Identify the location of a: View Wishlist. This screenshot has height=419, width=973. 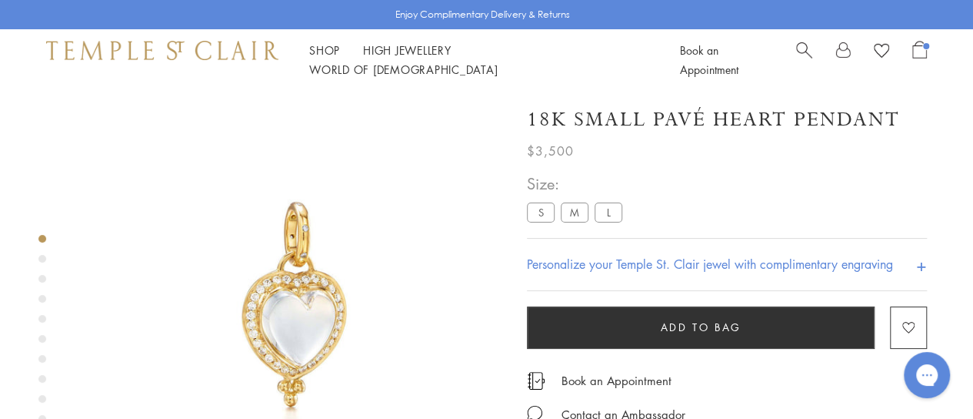
(882, 52).